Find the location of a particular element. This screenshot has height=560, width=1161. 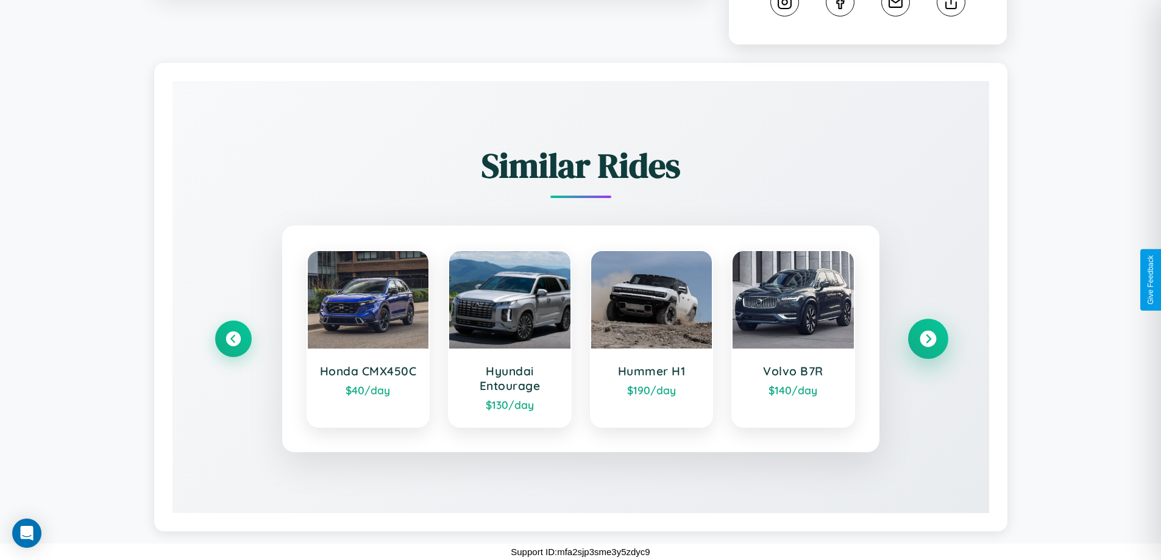

p: Support ID: mfa2sjp3sme3y5zdyc9 is located at coordinates (580, 552).